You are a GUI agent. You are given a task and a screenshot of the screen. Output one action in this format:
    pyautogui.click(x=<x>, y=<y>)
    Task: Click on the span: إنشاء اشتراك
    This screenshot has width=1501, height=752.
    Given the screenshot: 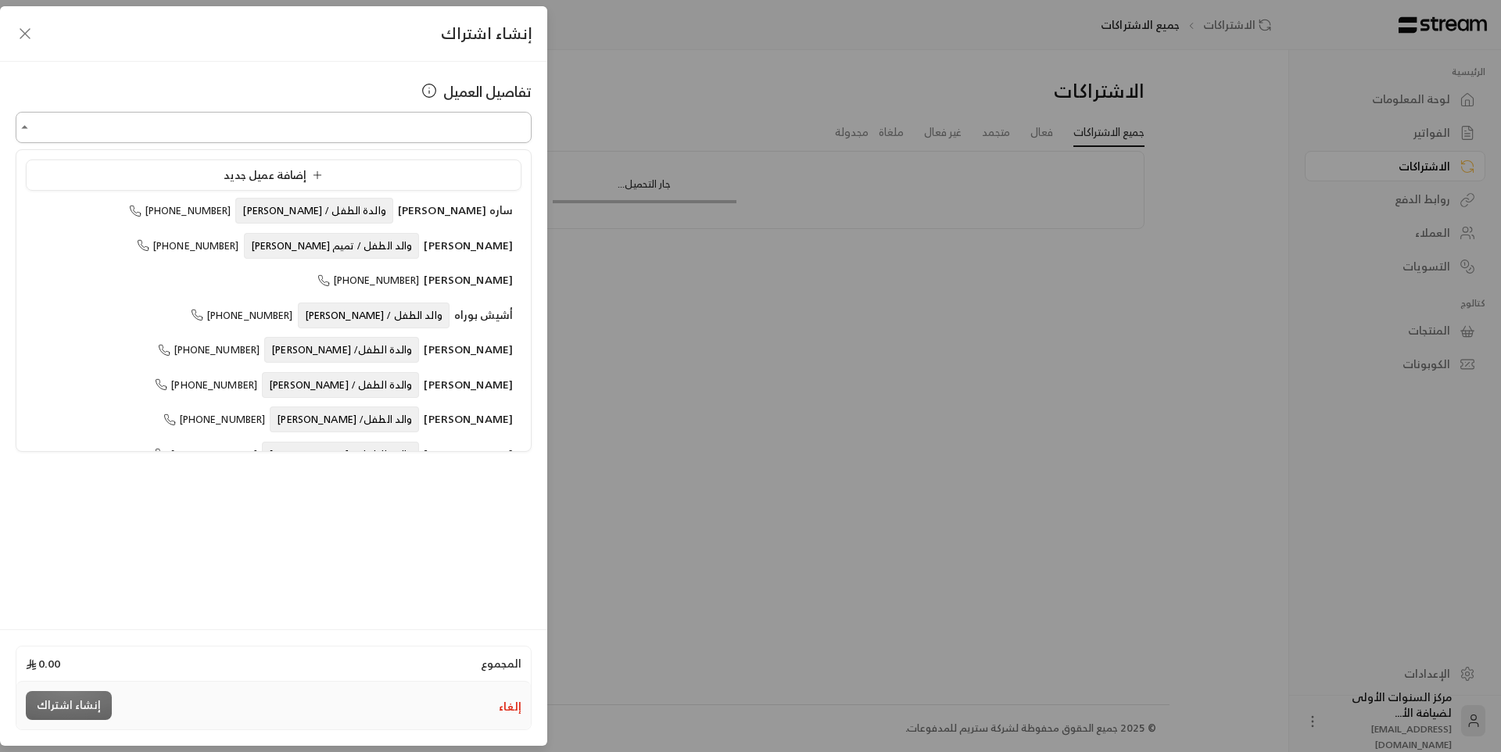 What is the action you would take?
    pyautogui.click(x=486, y=33)
    